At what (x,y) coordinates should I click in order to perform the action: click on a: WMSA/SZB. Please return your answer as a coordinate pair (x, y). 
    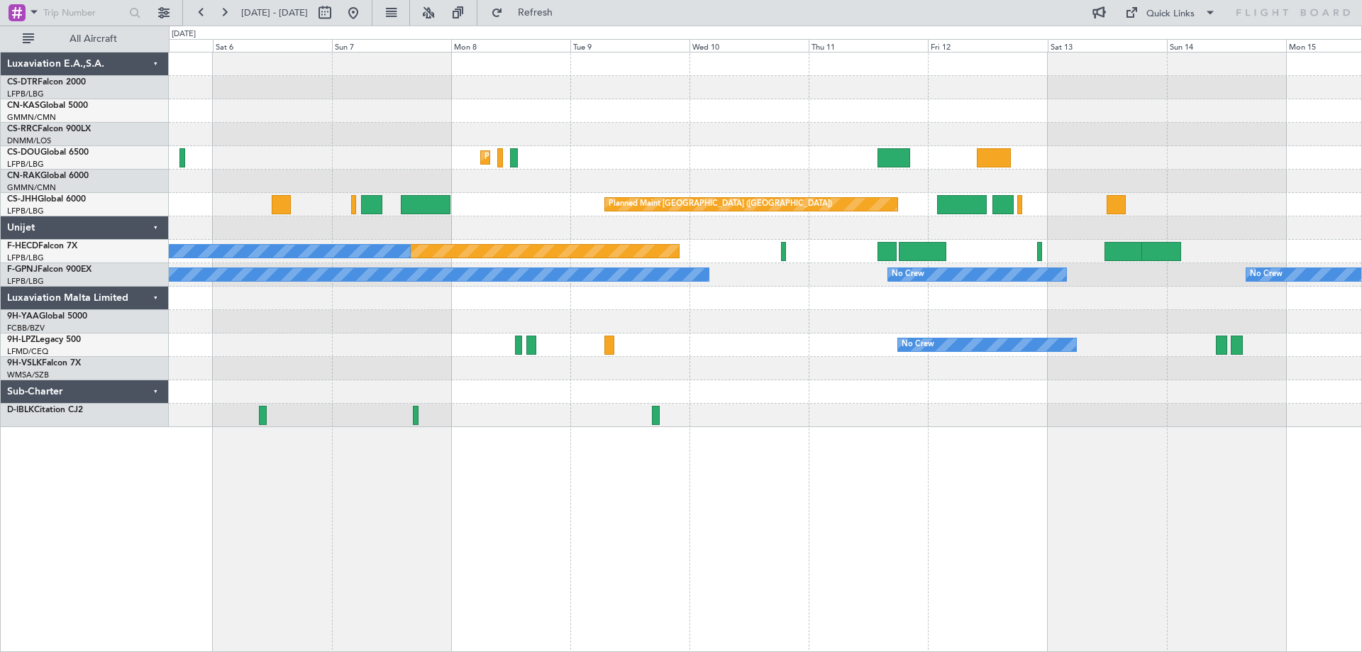
    Looking at the image, I should click on (28, 375).